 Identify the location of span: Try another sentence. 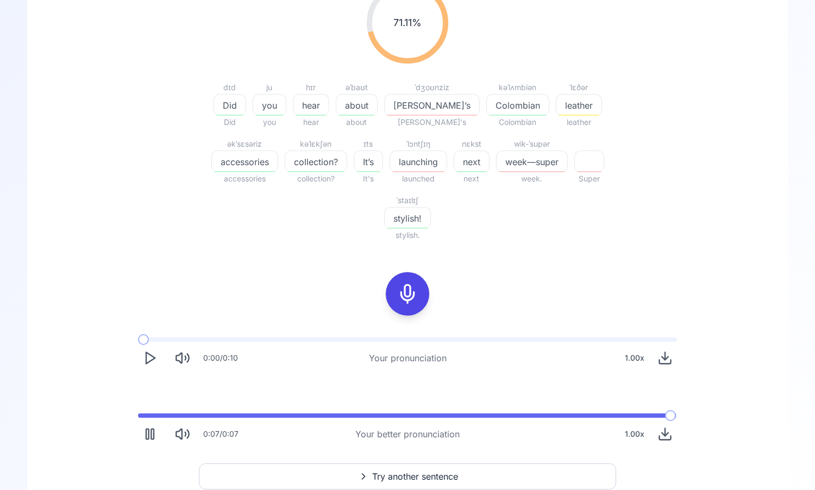
(415, 477).